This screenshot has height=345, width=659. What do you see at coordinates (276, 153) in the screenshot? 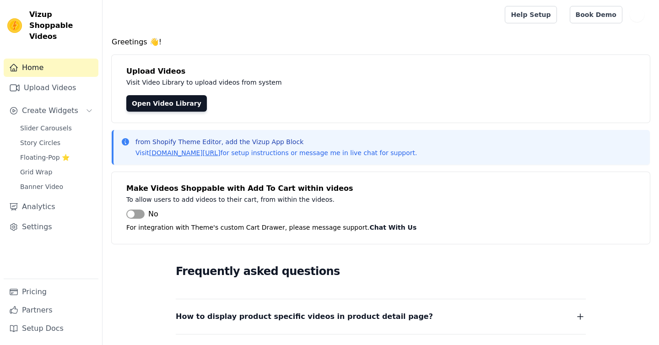
I see `p: Visit for setup instructions or message me in live chat for support.` at bounding box center [276, 153].